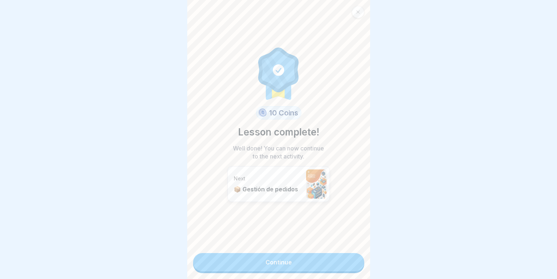  I want to click on p: Next, so click(268, 179).